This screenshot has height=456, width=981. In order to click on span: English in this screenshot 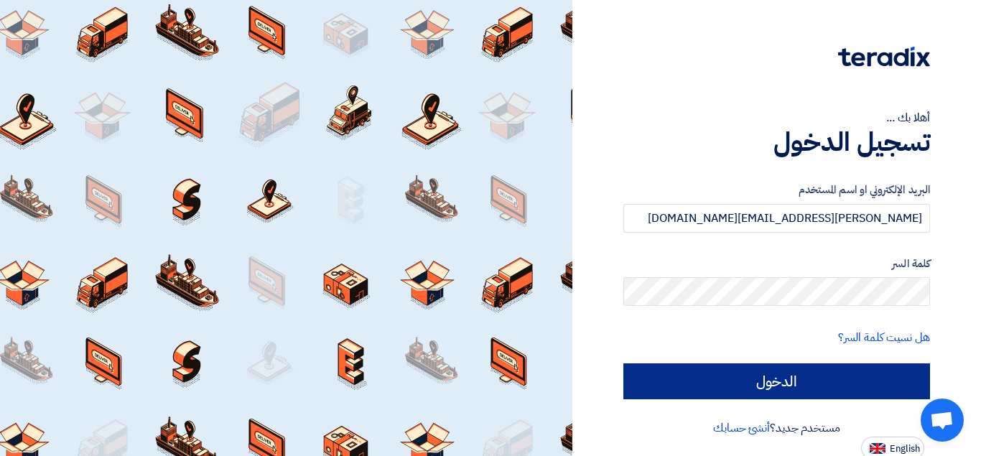, I will do `click(905, 449)`.